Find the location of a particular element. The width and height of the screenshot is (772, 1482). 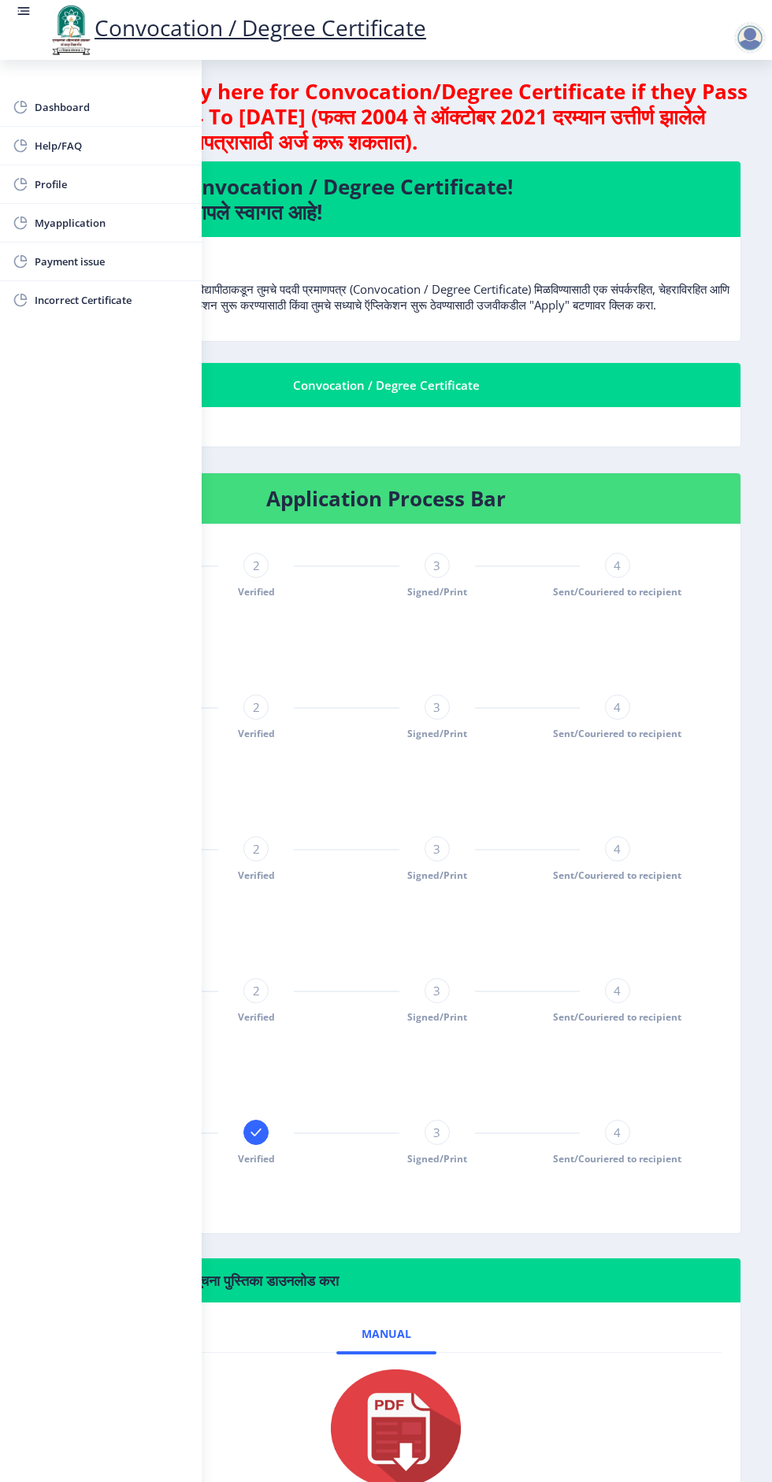

p: पुण्यश्लोक अहिल्यादेवी होळकर सोलापूर विद्यापीठाकडून तुमचे पदवी प्रमाणपत्र (Convocation / Degree C... is located at coordinates (386, 281).